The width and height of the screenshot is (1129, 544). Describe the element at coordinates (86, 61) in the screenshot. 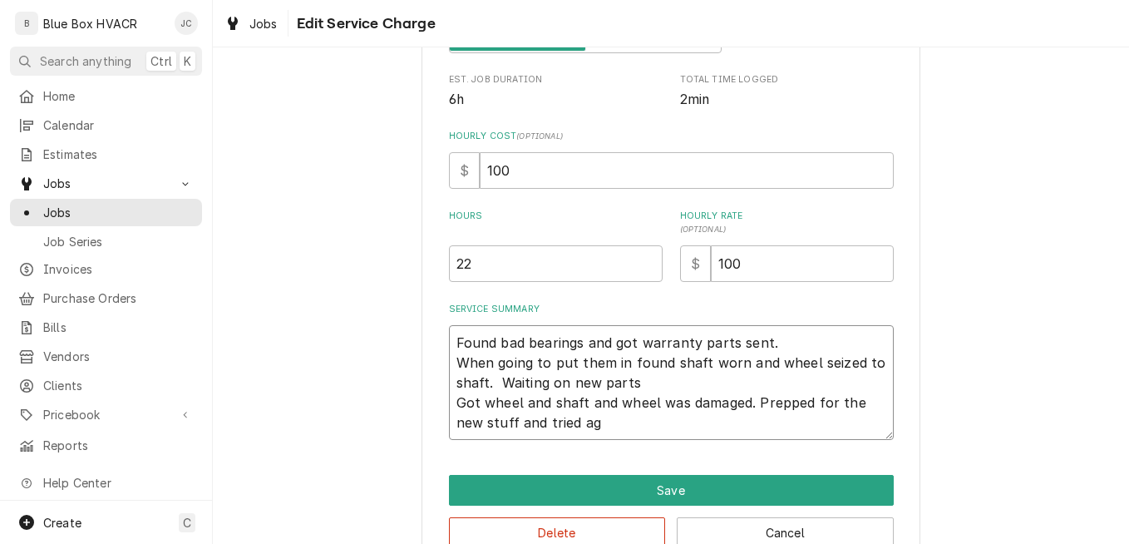

I see `span: Search anything` at that location.